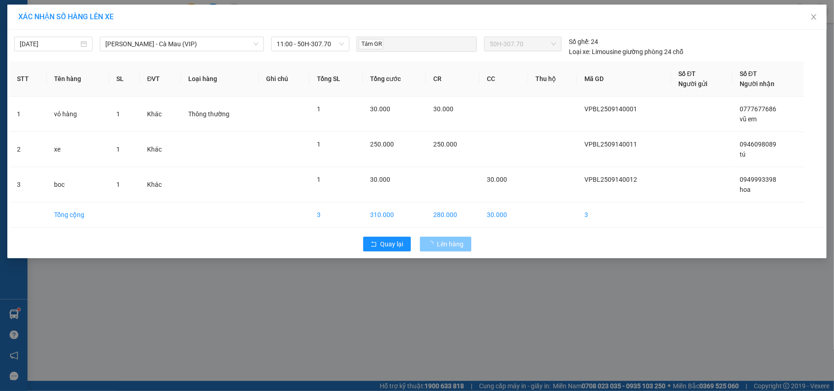  What do you see at coordinates (49, 44) in the screenshot?
I see `input: 14/09/2025` at bounding box center [49, 44].